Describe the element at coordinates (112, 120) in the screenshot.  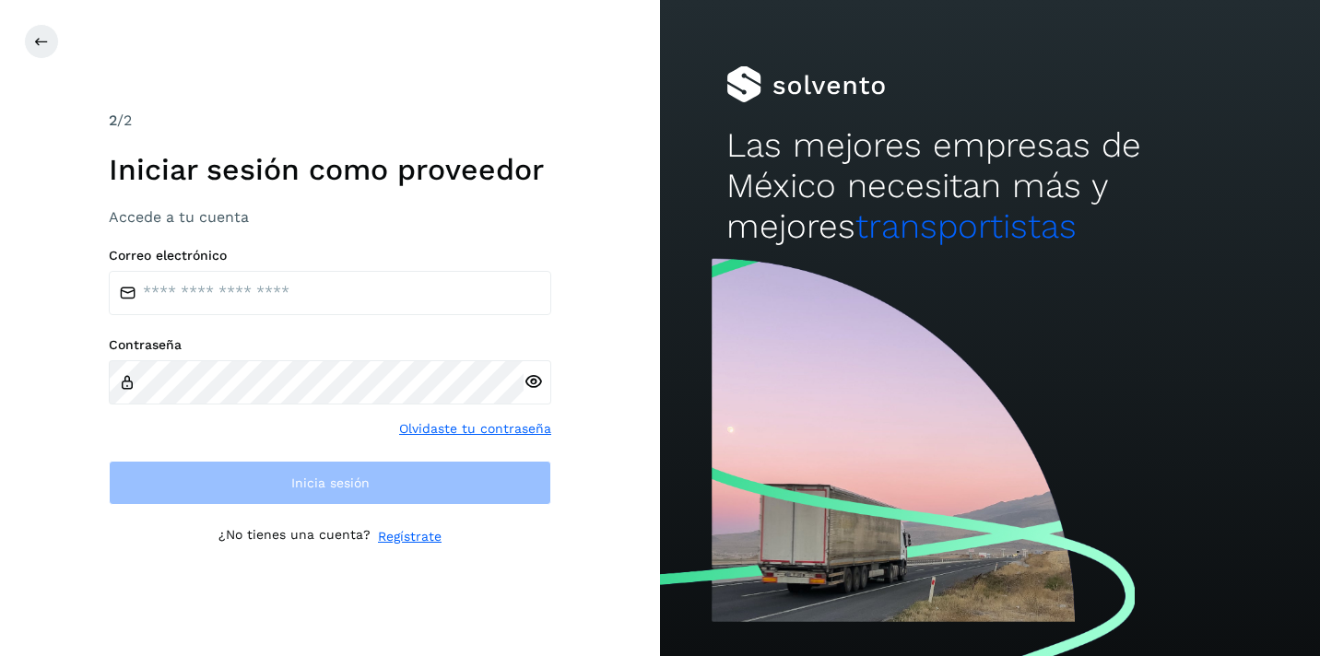
I see `span: 2` at that location.